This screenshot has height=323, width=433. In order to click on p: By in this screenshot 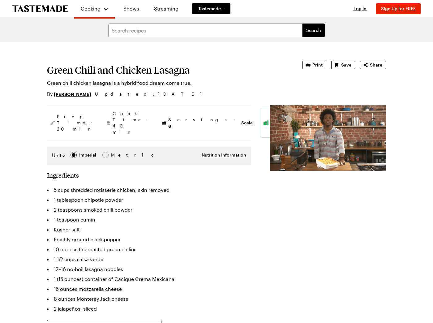, I will do `click(69, 94)`.